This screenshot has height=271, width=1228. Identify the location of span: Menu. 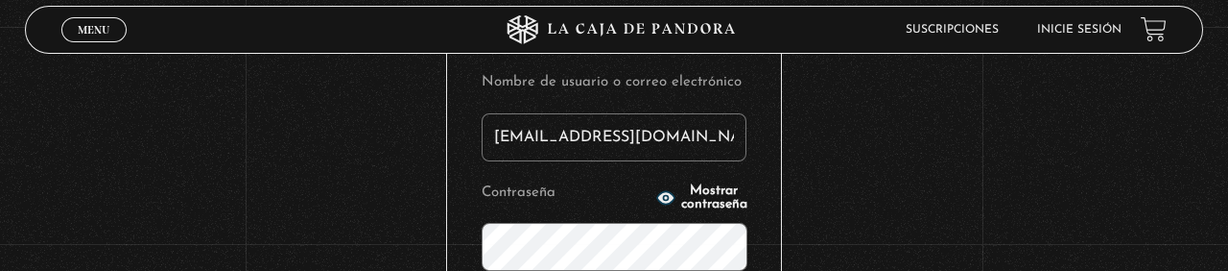
(93, 30).